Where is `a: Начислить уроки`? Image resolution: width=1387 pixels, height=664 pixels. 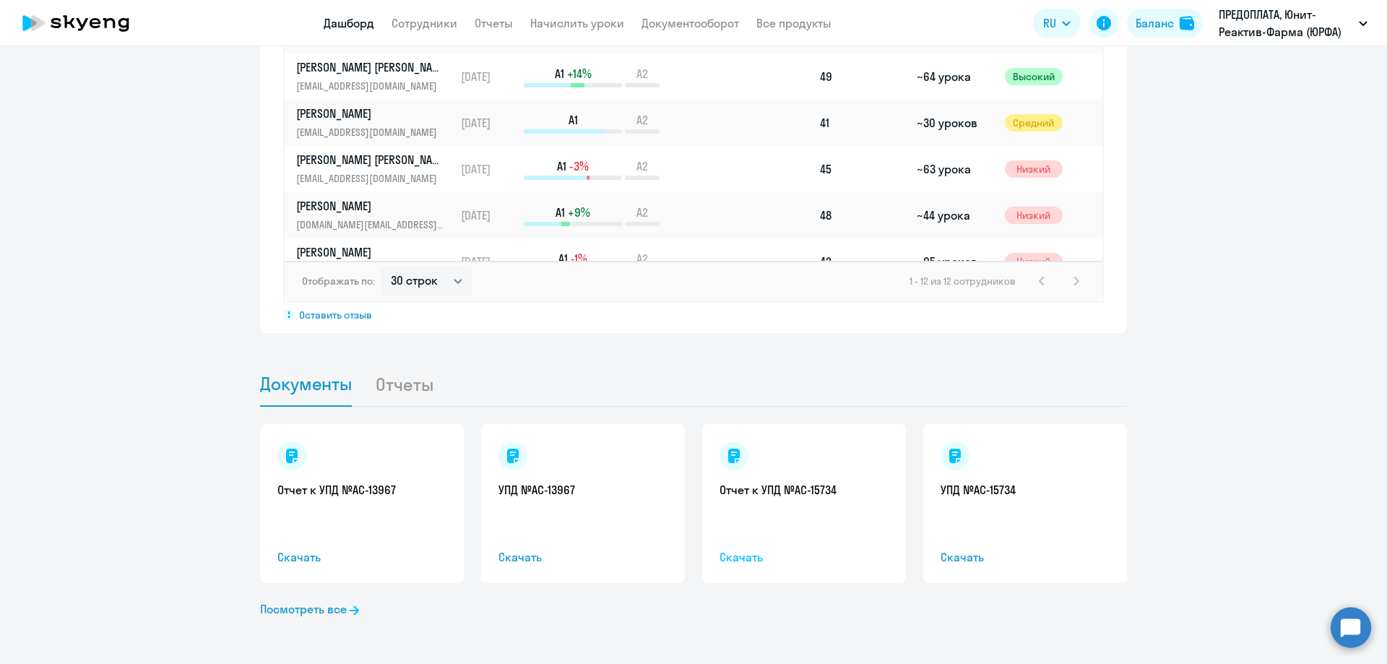 a: Начислить уроки is located at coordinates (577, 23).